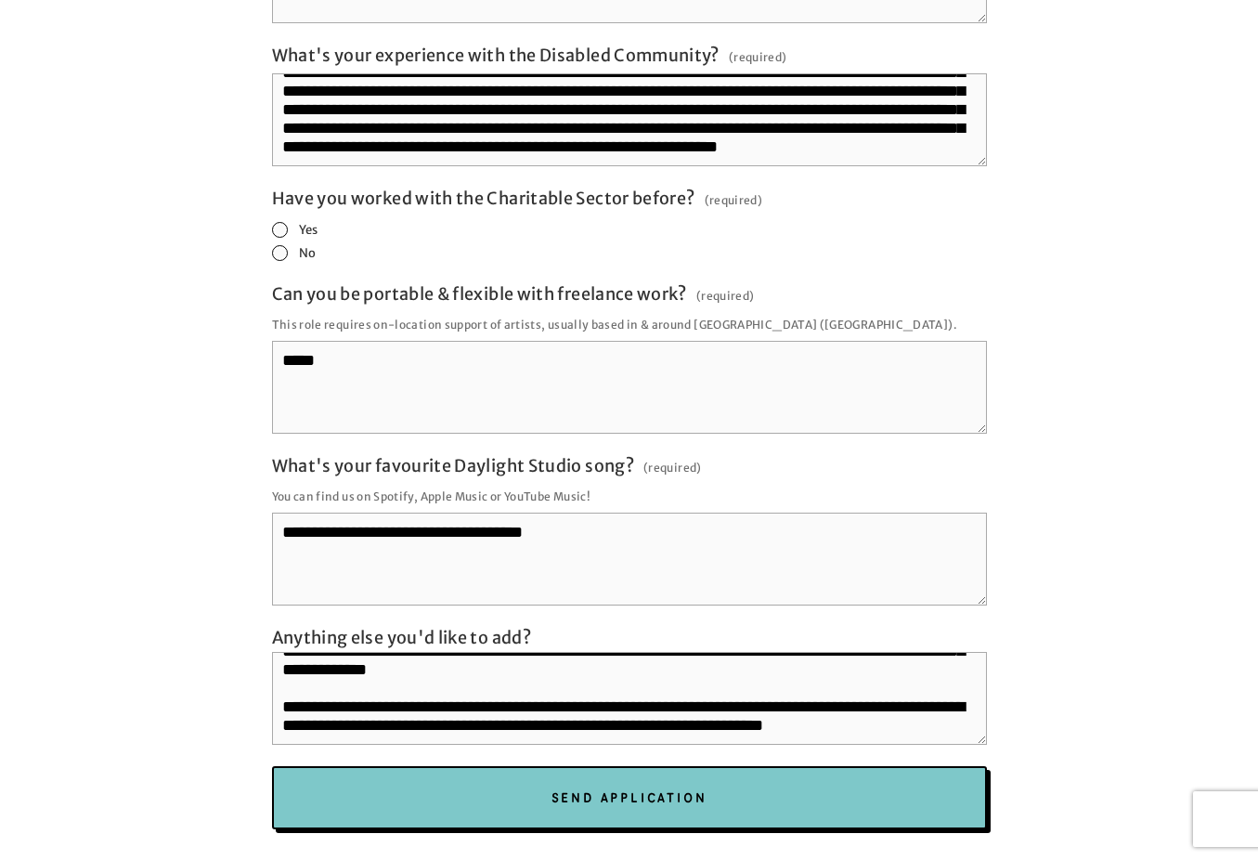  I want to click on p: You can find us on Spotify, Apple Music or YouTube Music!, so click(630, 496).